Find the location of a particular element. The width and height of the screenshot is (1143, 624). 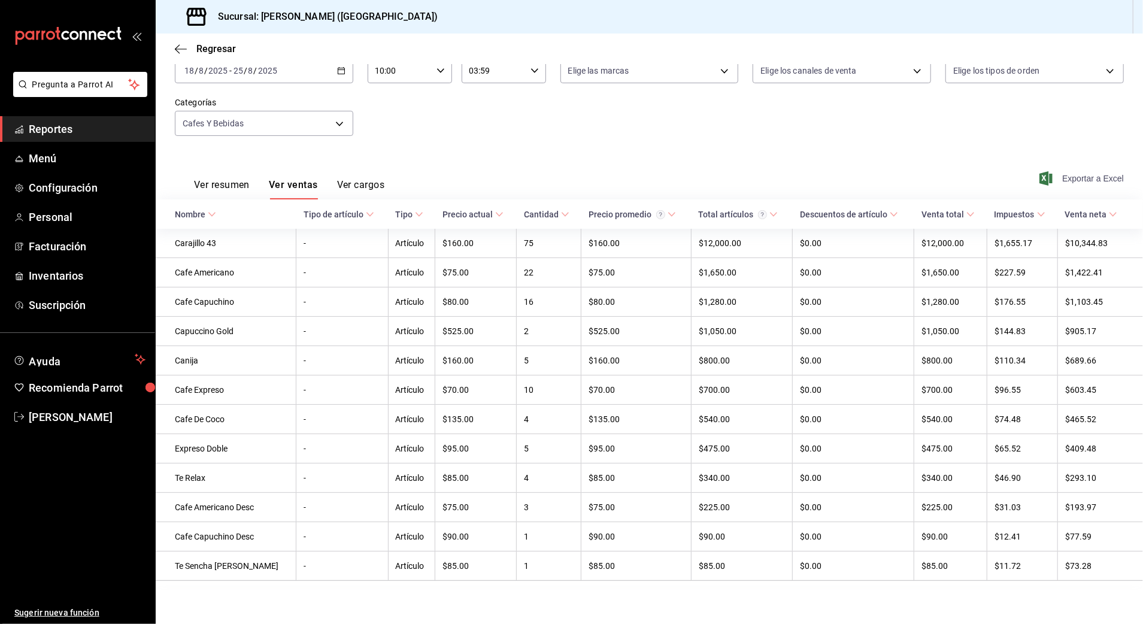

div: Precio promedio is located at coordinates (627, 214).